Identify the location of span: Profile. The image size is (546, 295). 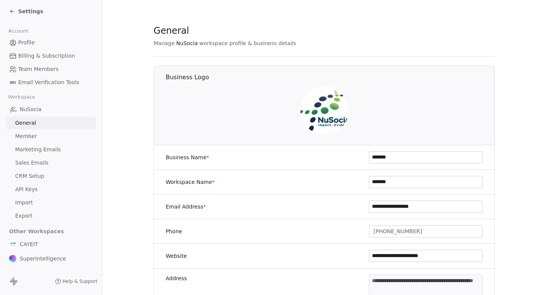
(27, 42).